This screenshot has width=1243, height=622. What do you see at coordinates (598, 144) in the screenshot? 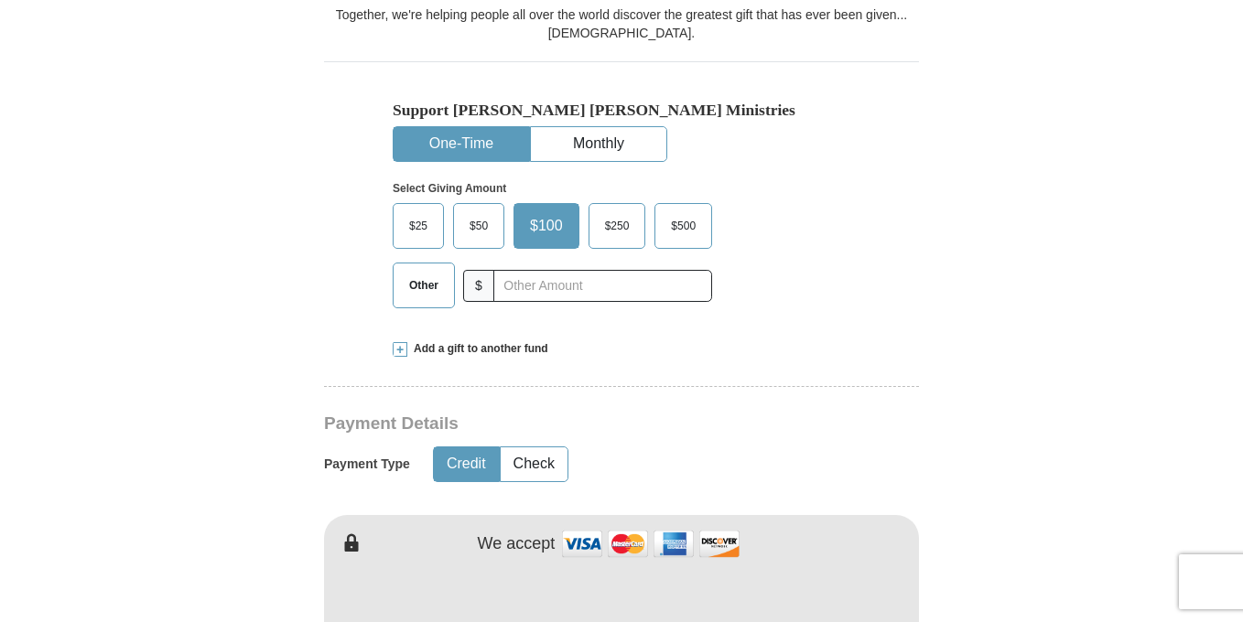
I see `button: Monthly` at bounding box center [598, 144].